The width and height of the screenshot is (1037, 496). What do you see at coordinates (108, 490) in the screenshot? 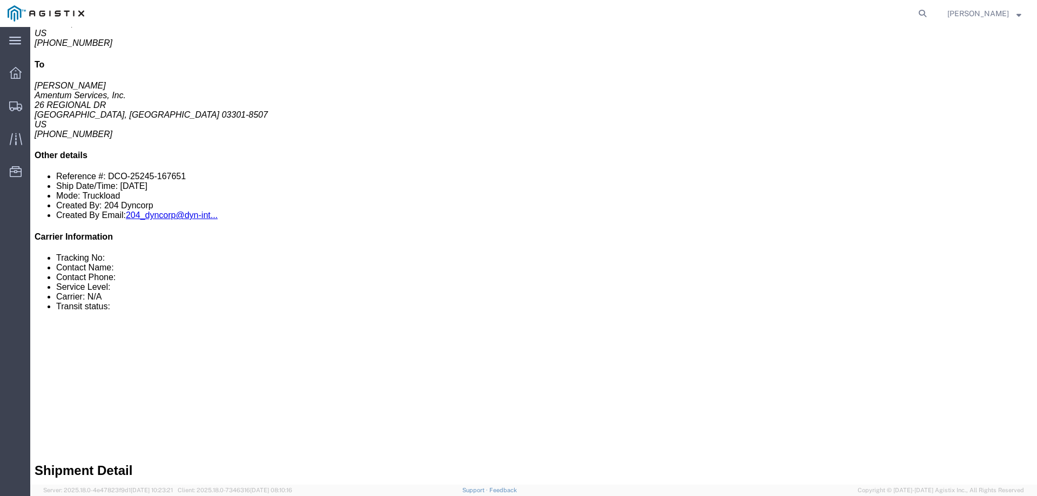
I see `span: Server: 2025.18.0-4e47823f9d1` at bounding box center [108, 490].